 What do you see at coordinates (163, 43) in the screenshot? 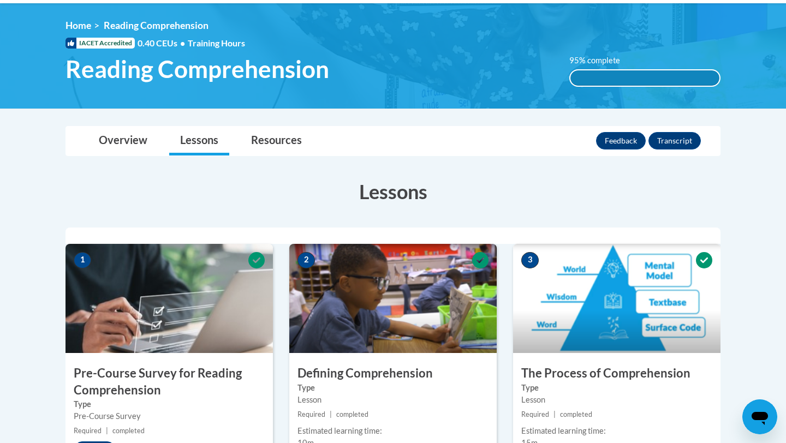
I see `span: 0.40 CEUs` at bounding box center [163, 43].